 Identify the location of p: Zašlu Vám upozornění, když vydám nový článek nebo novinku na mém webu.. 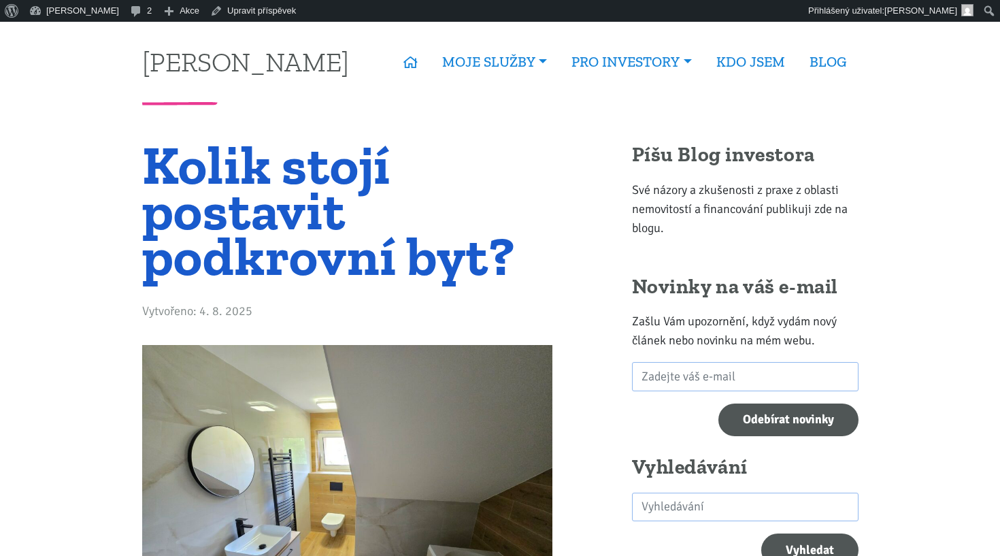
(745, 330).